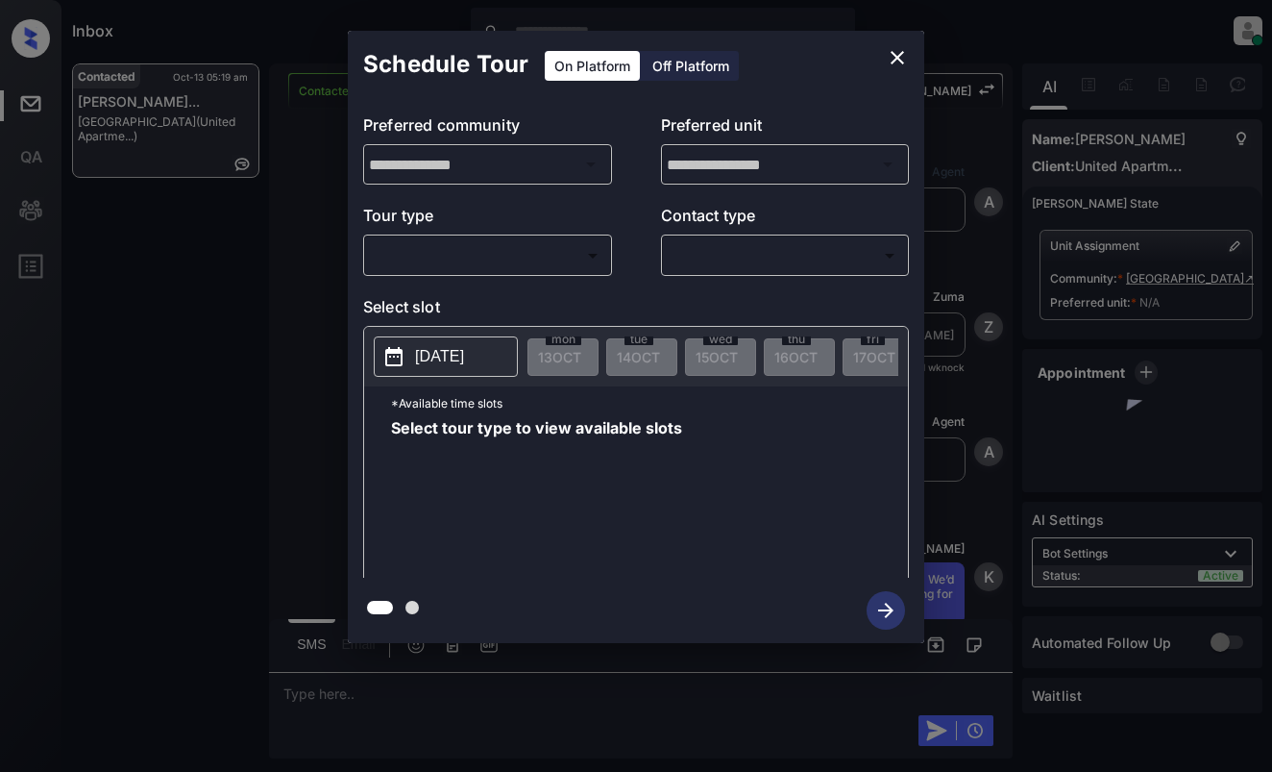  I want to click on p: Select slot, so click(636, 310).